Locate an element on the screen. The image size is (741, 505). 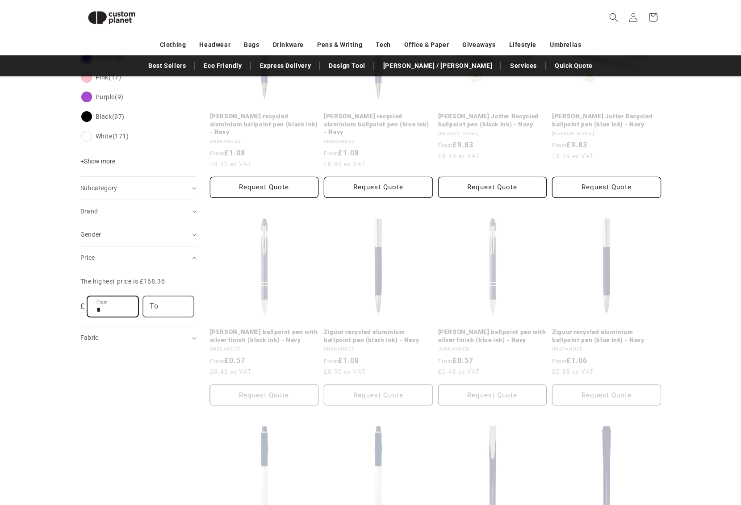
a: Best Sellers is located at coordinates (167, 66).